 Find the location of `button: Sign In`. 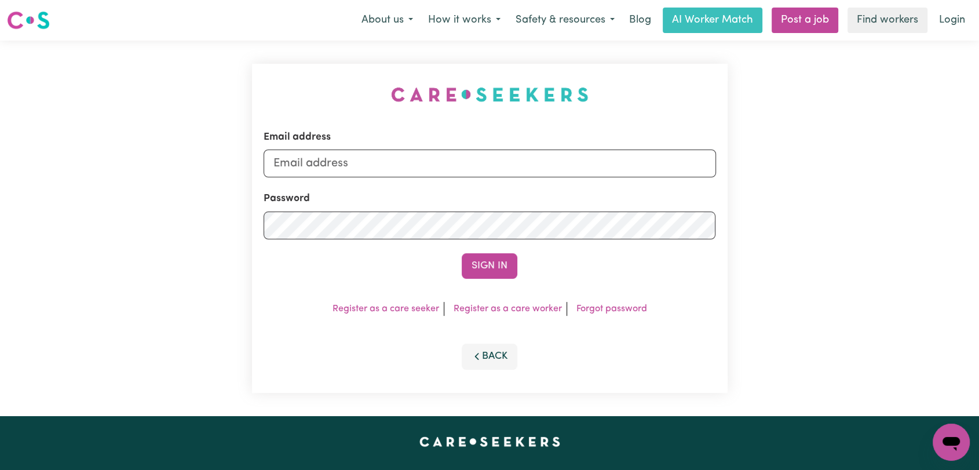

button: Sign In is located at coordinates (489, 266).